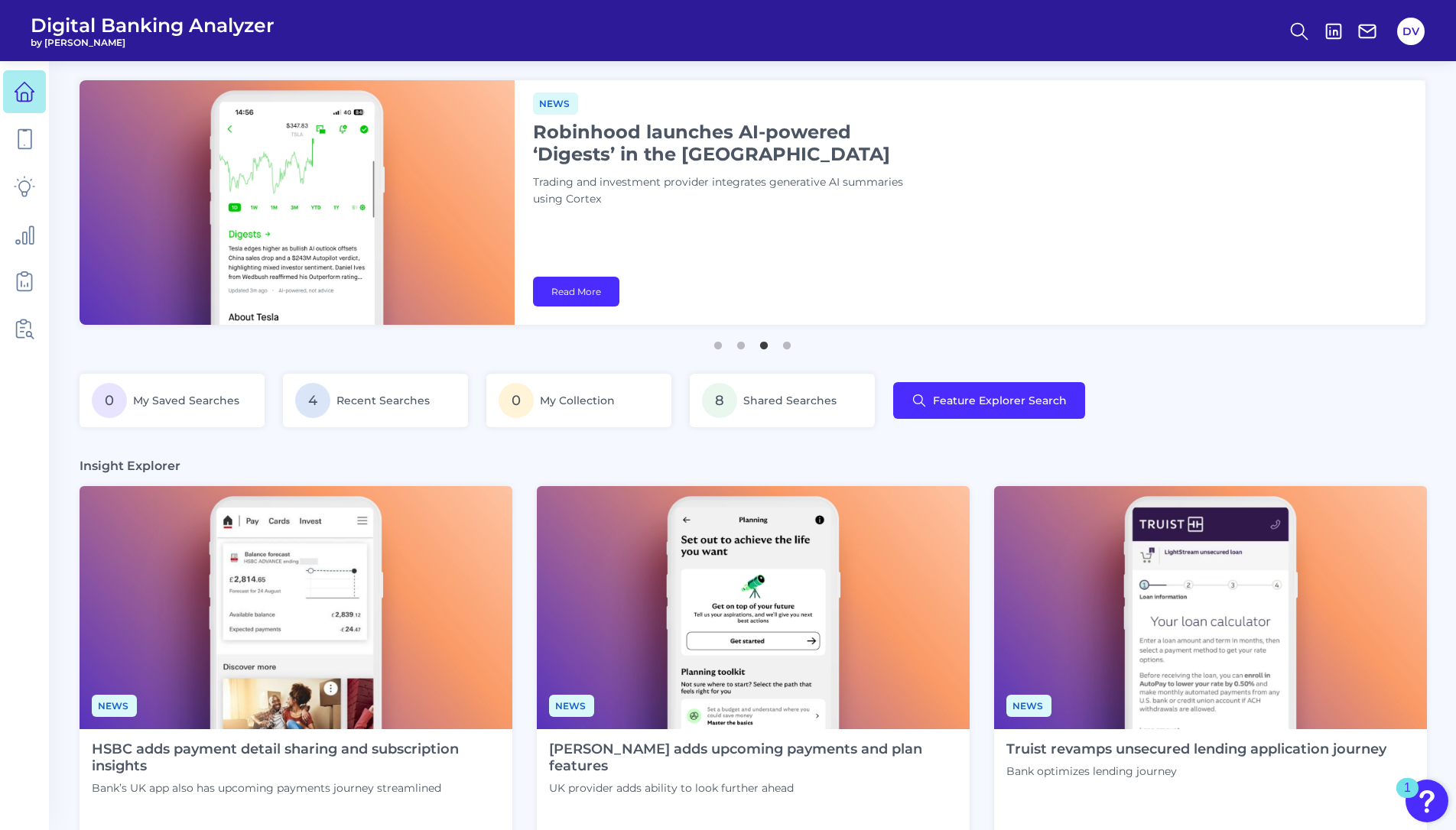 The width and height of the screenshot is (1456, 830). I want to click on a: Read More, so click(576, 291).